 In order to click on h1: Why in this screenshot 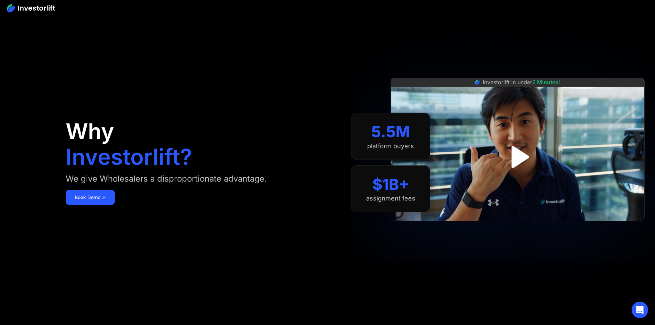, I will do `click(90, 131)`.